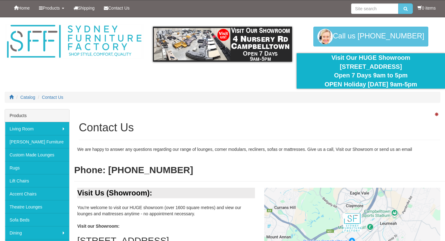 Image resolution: width=445 pixels, height=241 pixels. I want to click on a: Accent Chairs, so click(37, 193).